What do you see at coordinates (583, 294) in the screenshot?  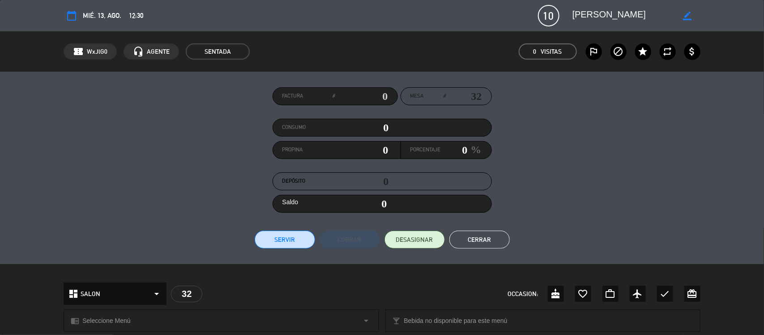 I see `i: favorite_border` at bounding box center [583, 294].